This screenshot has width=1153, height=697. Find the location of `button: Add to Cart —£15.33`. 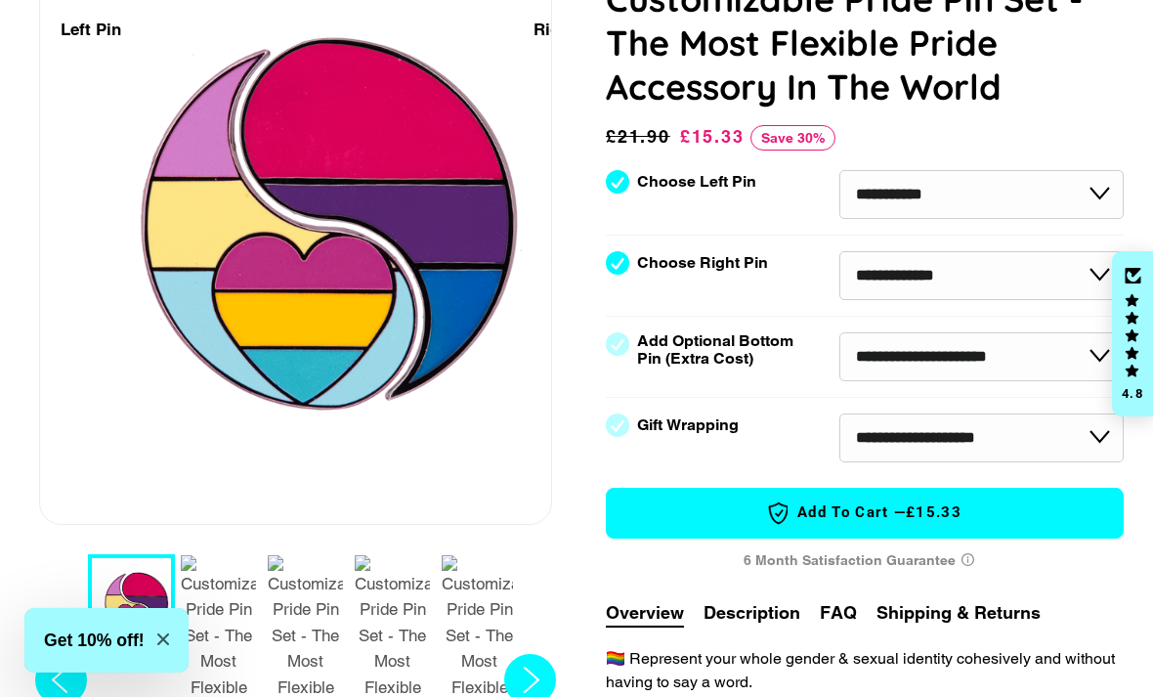

button: Add to Cart —£15.33 is located at coordinates (865, 513).